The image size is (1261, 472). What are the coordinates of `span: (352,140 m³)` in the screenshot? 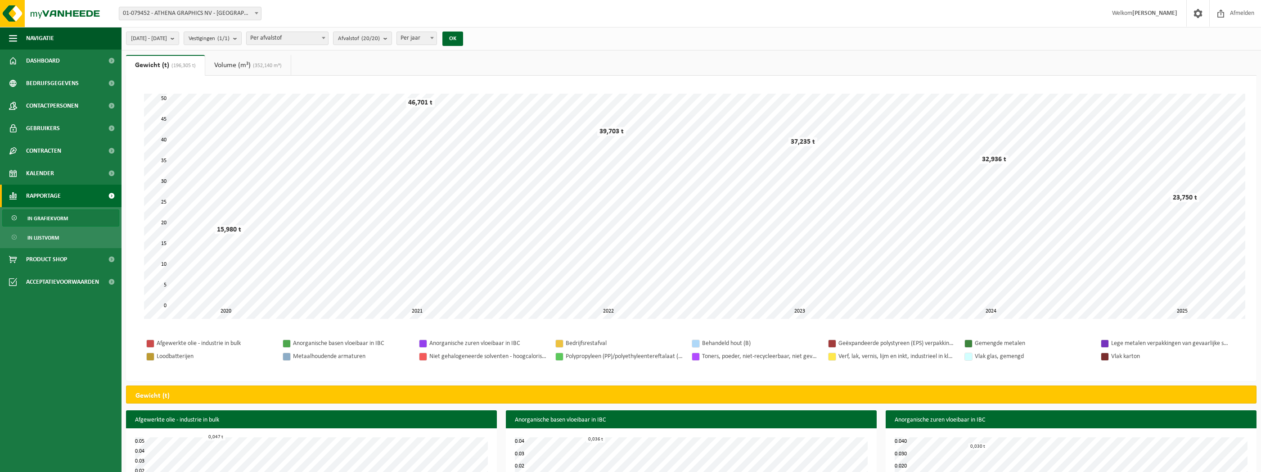 It's located at (266, 66).